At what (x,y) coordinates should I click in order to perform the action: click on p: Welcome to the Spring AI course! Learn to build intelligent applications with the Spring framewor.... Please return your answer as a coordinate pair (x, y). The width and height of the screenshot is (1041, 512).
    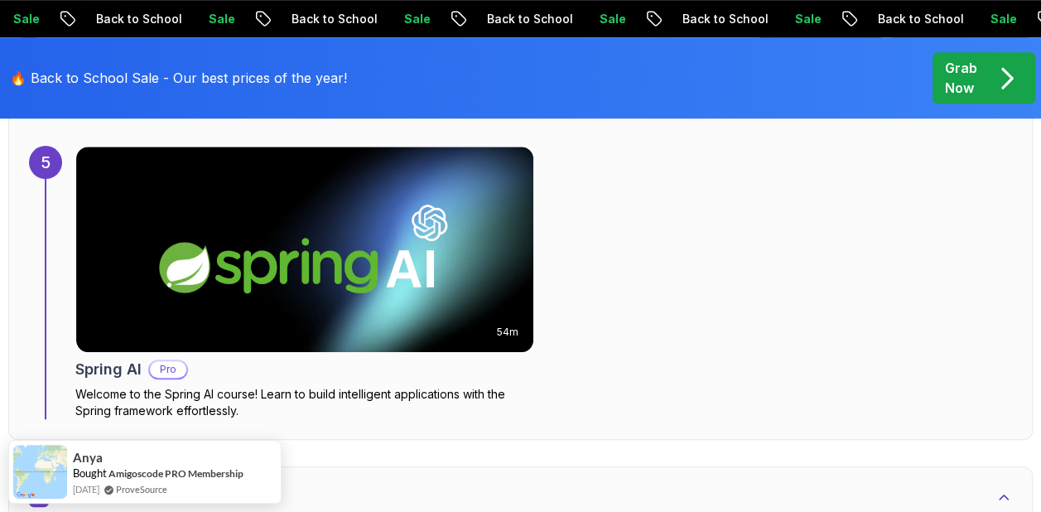
    Looking at the image, I should click on (305, 403).